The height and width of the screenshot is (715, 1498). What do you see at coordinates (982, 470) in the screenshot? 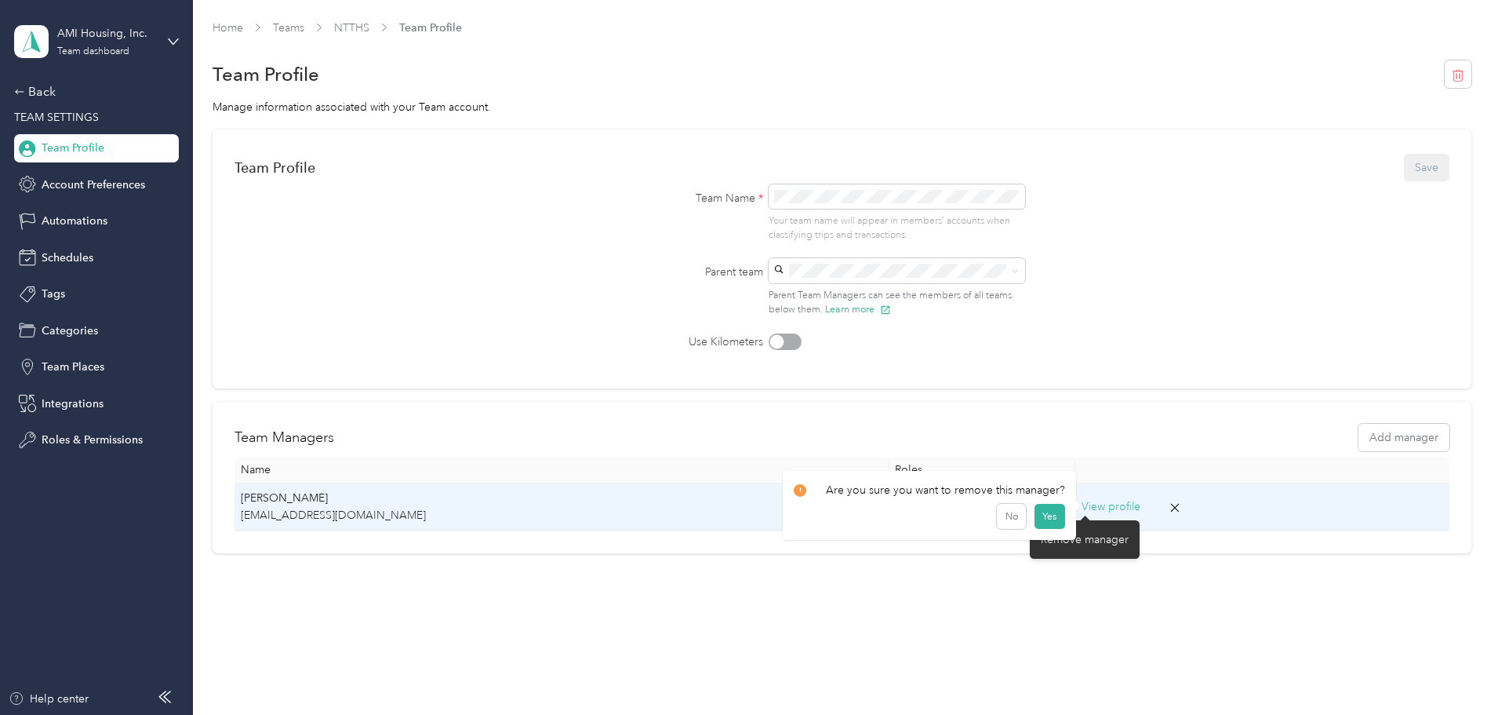
I see `th: Roles` at bounding box center [982, 470].